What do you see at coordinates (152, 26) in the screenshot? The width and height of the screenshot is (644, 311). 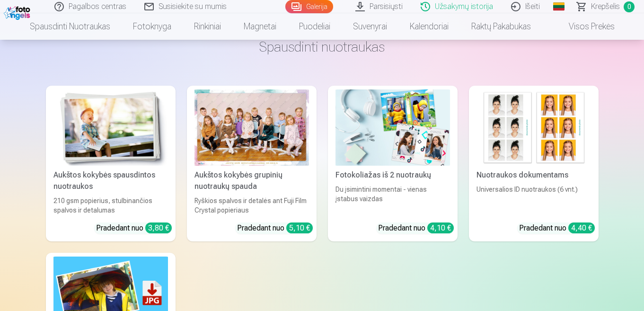 I see `a: Fotoknyga` at bounding box center [152, 26].